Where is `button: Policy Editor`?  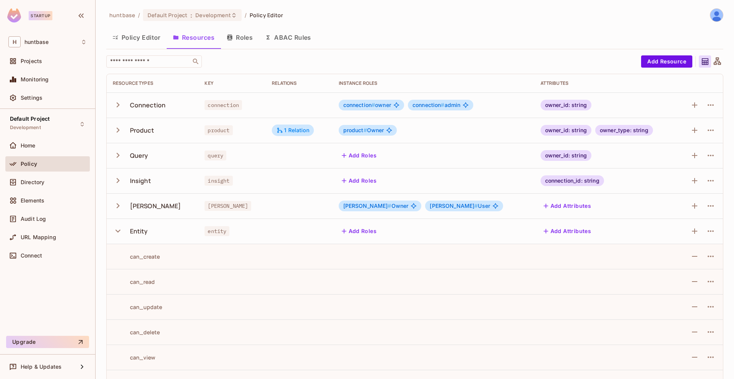 button: Policy Editor is located at coordinates (136, 37).